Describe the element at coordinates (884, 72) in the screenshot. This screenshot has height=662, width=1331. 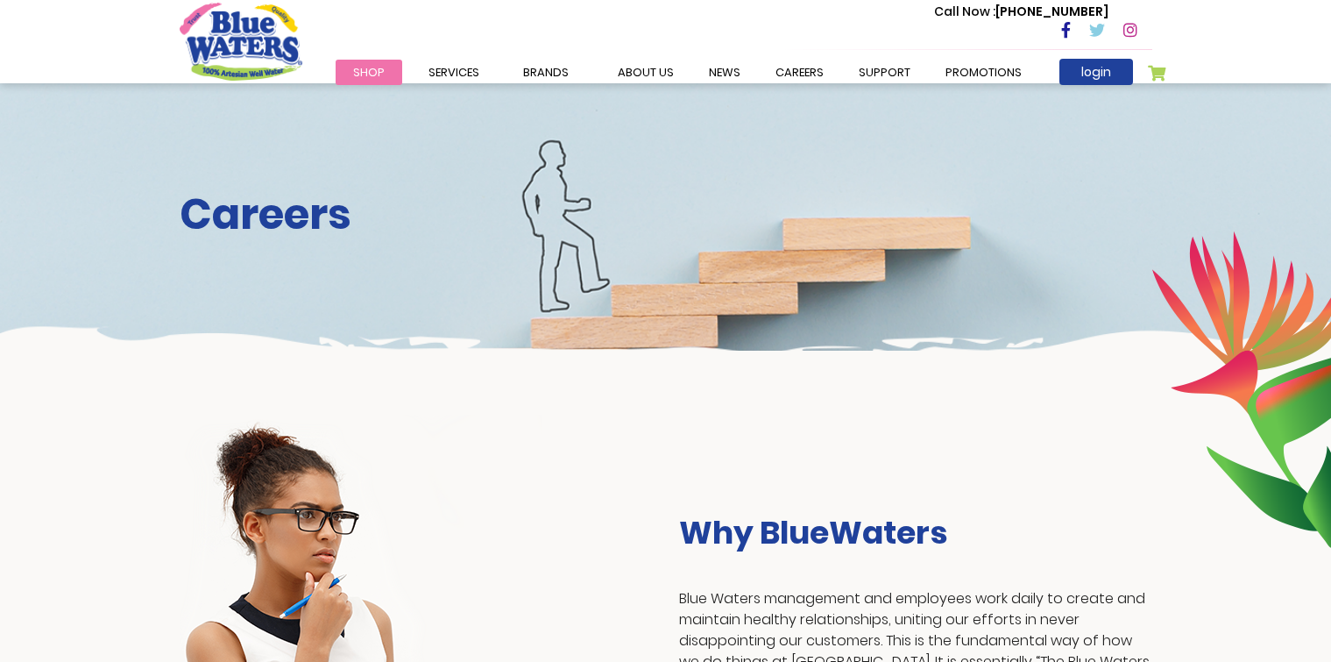
I see `a: support` at that location.